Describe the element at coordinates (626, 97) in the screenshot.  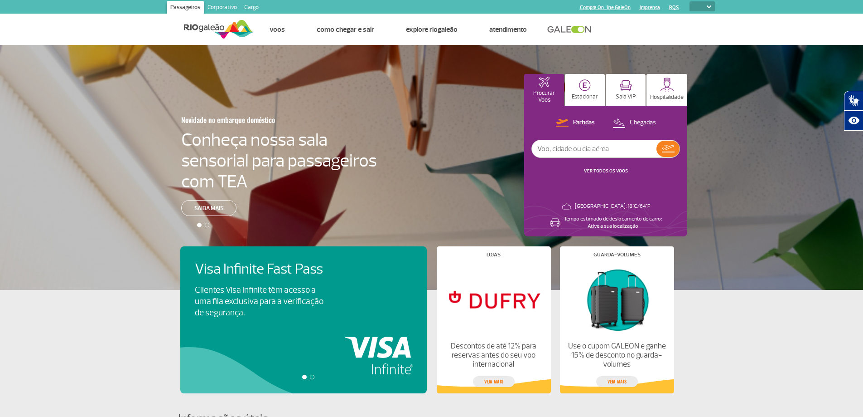
I see `p: Sala VIP` at that location.